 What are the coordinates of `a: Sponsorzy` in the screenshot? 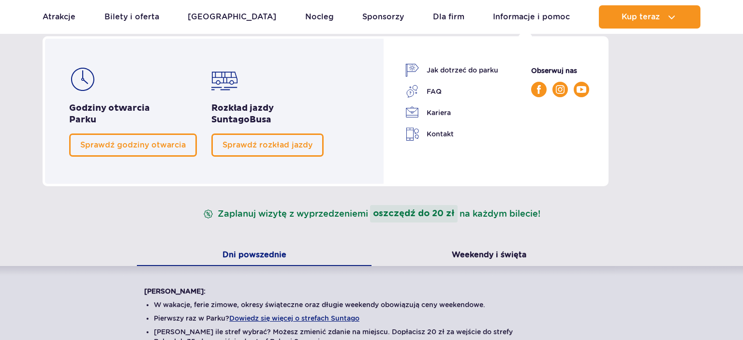 It's located at (383, 17).